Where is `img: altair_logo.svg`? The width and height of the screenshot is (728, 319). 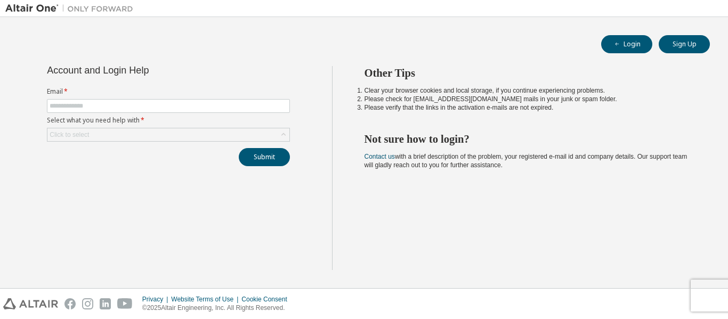
img: altair_logo.svg is located at coordinates (30, 304).